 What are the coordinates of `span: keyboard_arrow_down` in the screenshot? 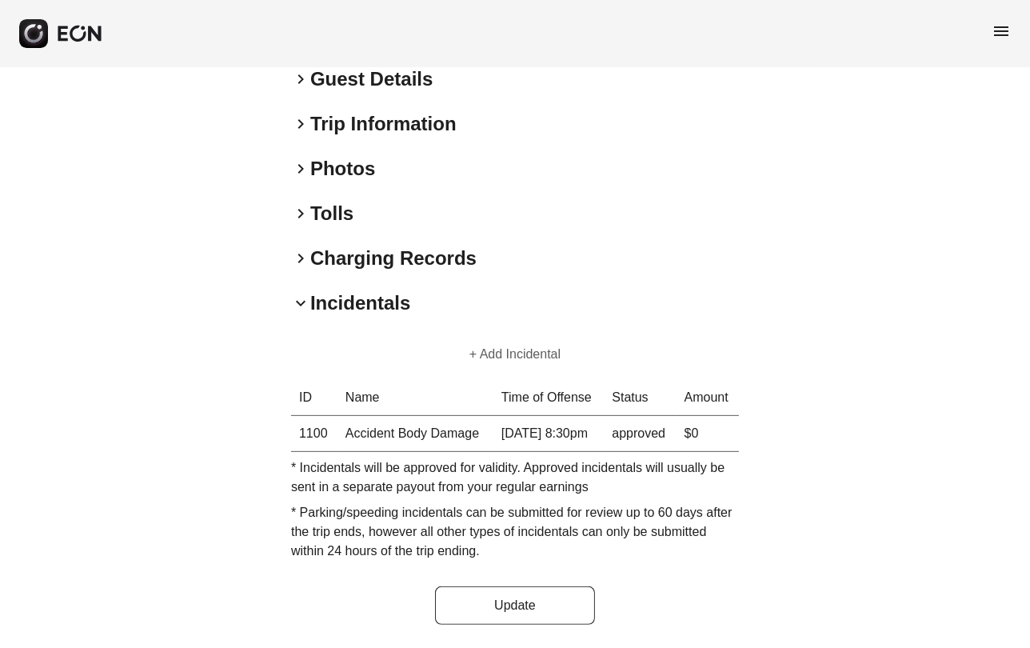 It's located at (301, 303).